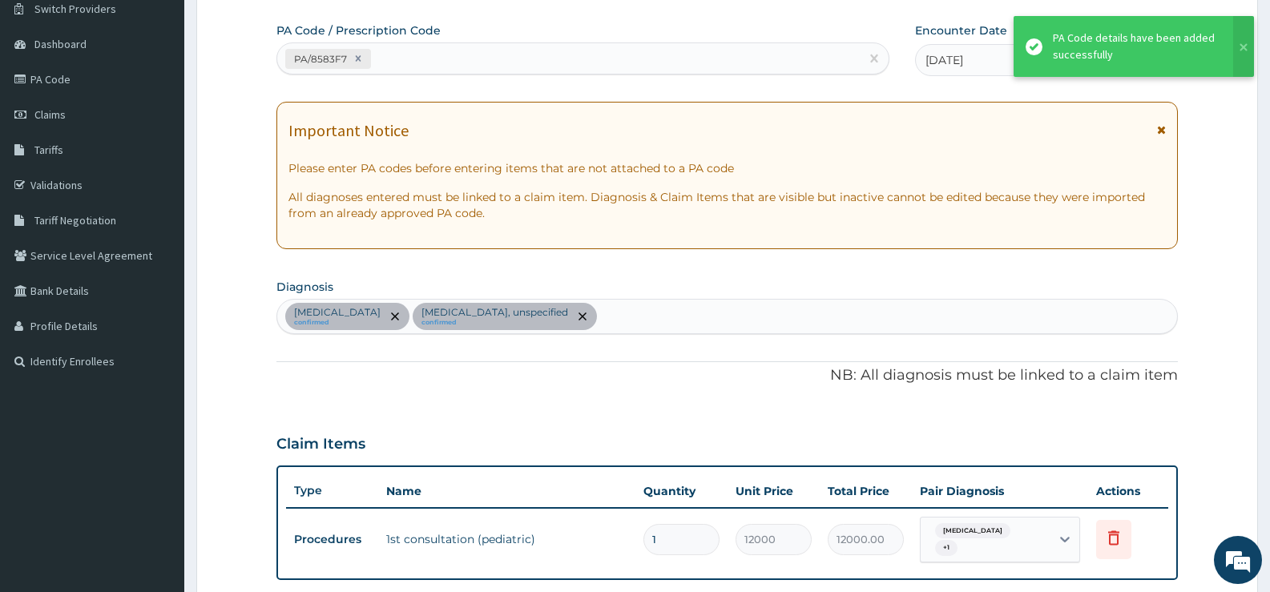 The image size is (1270, 592). I want to click on td: 1st consultation (pediatric), so click(506, 539).